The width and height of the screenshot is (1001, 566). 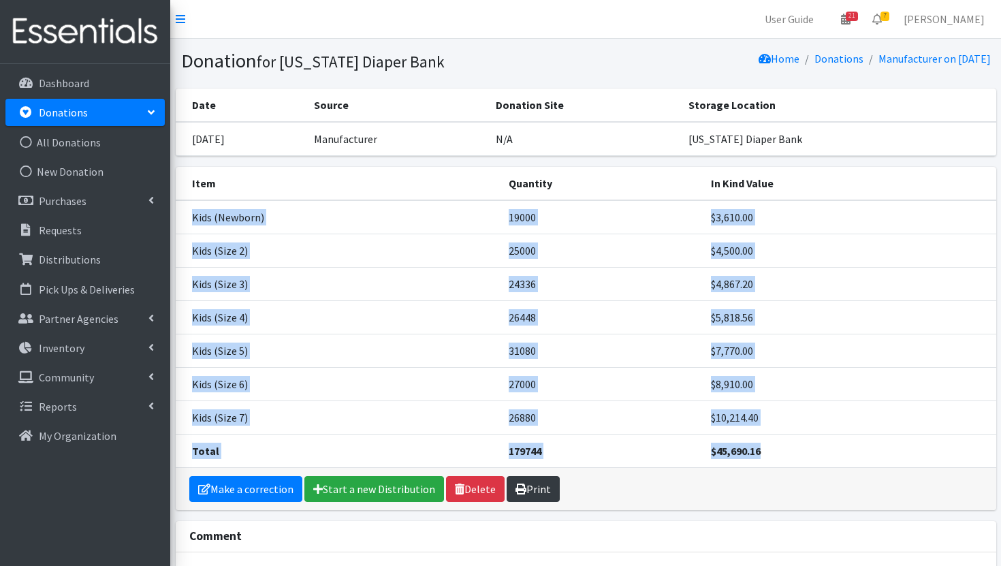 What do you see at coordinates (601, 383) in the screenshot?
I see `td: 27000` at bounding box center [601, 383].